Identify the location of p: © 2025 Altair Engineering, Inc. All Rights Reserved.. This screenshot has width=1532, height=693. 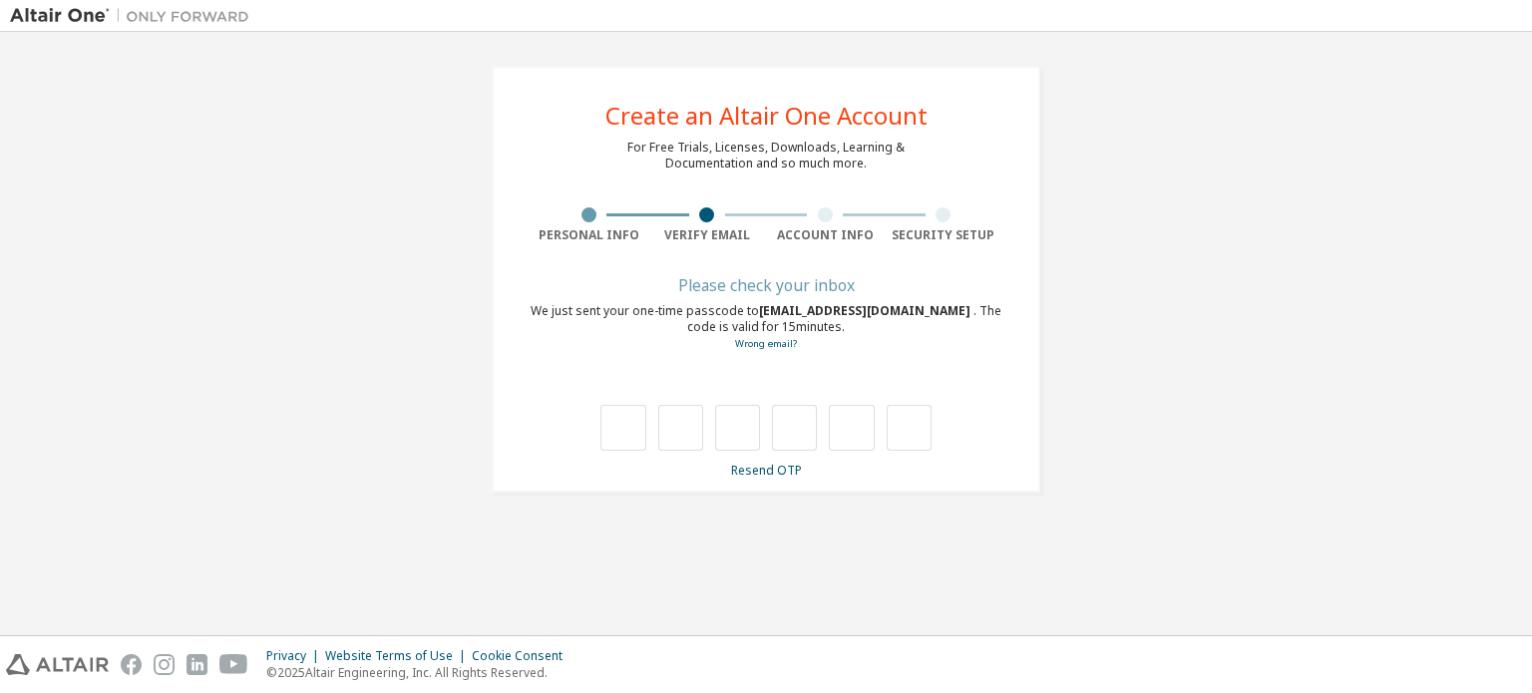
(420, 672).